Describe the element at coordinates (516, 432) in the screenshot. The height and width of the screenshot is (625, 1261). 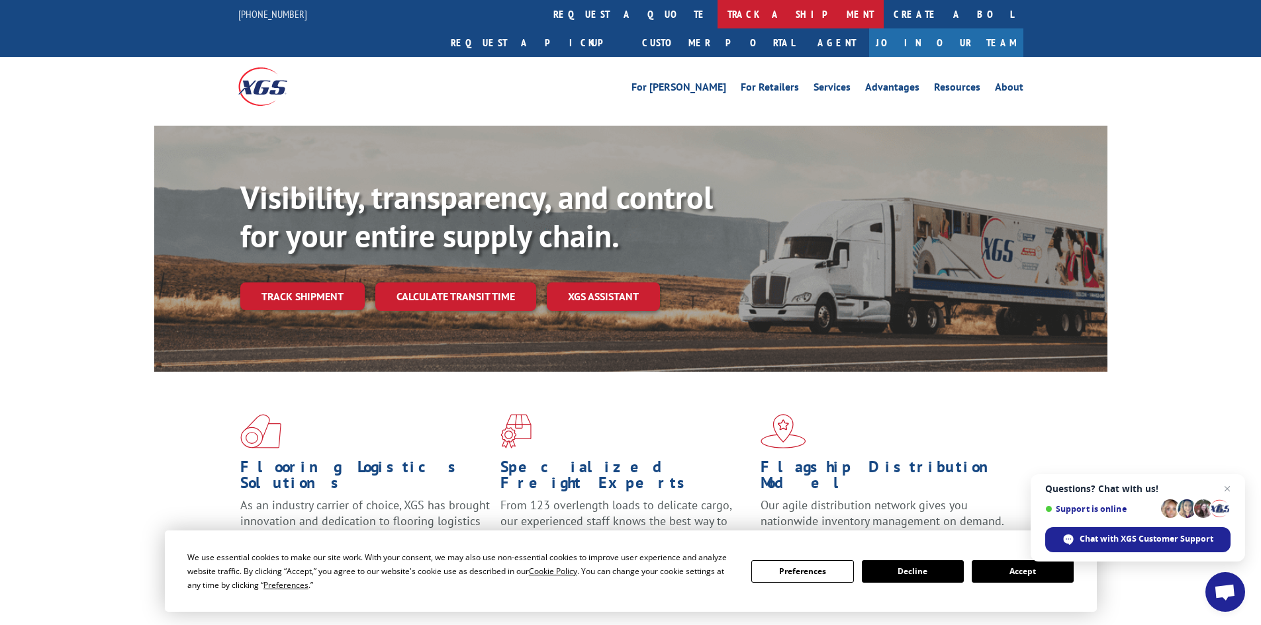
I see `img: xgs-icon-focused-on-flooring-red` at that location.